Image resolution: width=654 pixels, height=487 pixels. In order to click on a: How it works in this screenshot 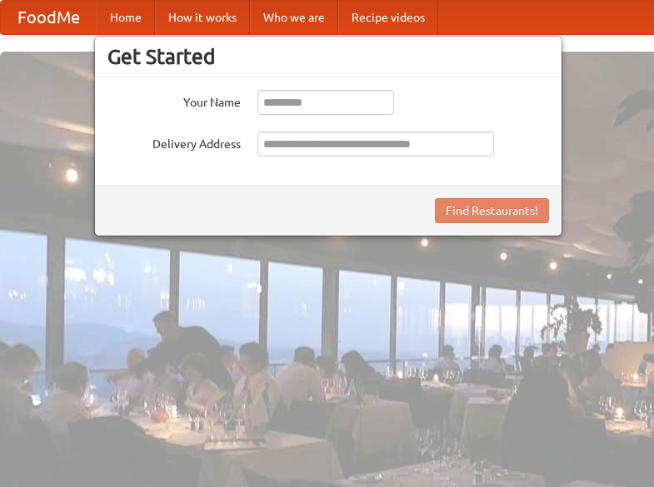, I will do `click(202, 17)`.